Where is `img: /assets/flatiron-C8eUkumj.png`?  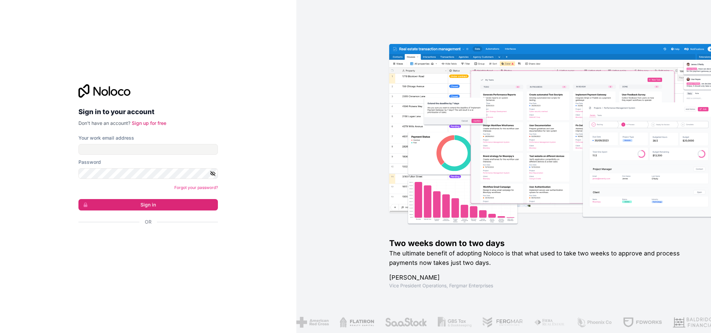
img: /assets/flatiron-C8eUkumj.png is located at coordinates (355, 322).